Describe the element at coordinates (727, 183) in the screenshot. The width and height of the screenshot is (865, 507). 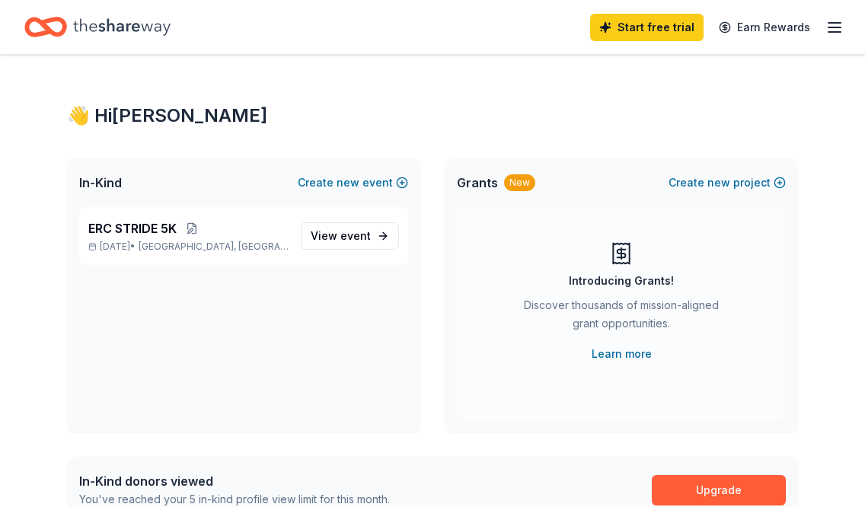
I see `button: Createnewproject` at that location.